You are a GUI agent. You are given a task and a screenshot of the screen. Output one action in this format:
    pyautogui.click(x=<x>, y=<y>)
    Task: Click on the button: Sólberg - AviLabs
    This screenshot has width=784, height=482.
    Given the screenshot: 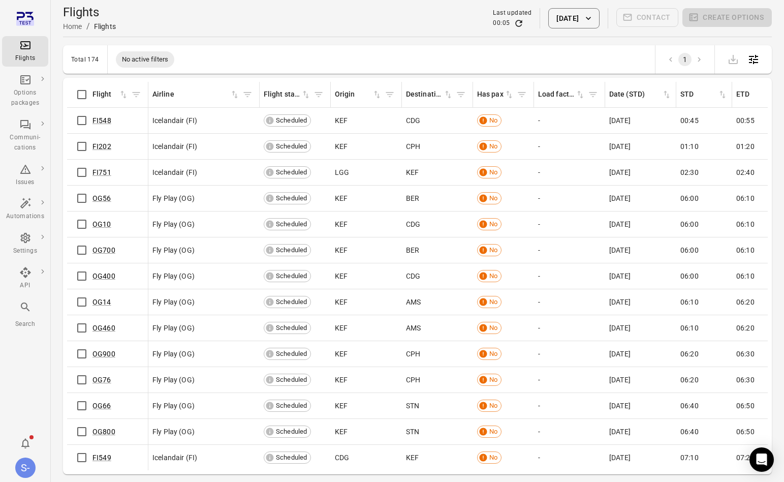 What is the action you would take?
    pyautogui.click(x=25, y=467)
    